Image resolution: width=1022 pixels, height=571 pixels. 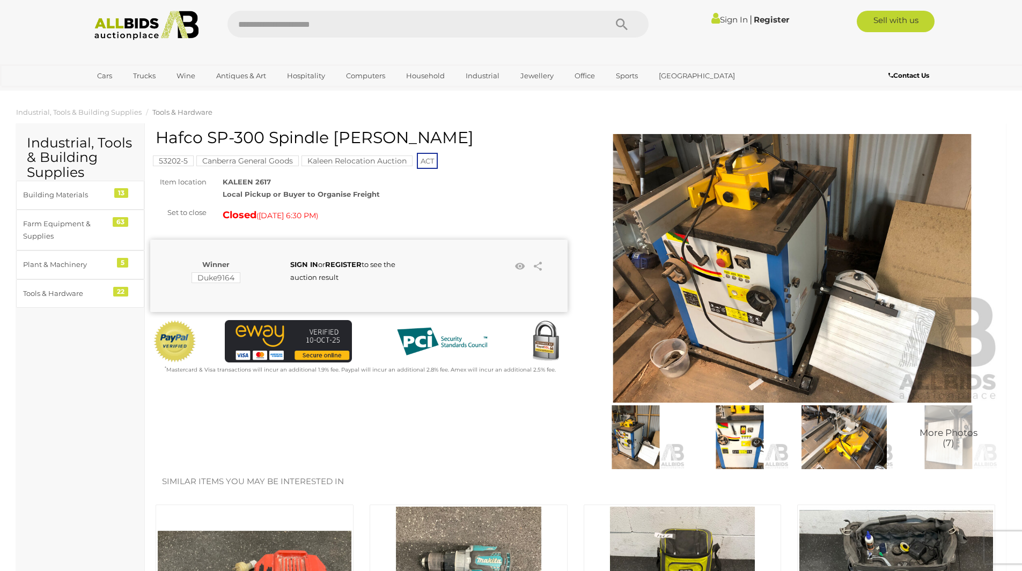 I want to click on a: Antiques & Art, so click(x=241, y=76).